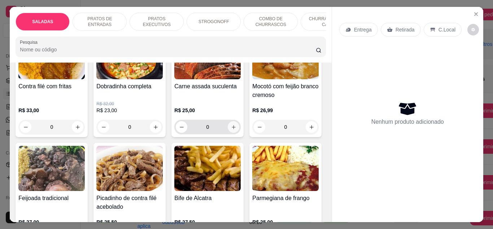 This screenshot has width=493, height=229. Describe the element at coordinates (271, 22) in the screenshot. I see `p: COMBO DE CHURRASCOS` at that location.